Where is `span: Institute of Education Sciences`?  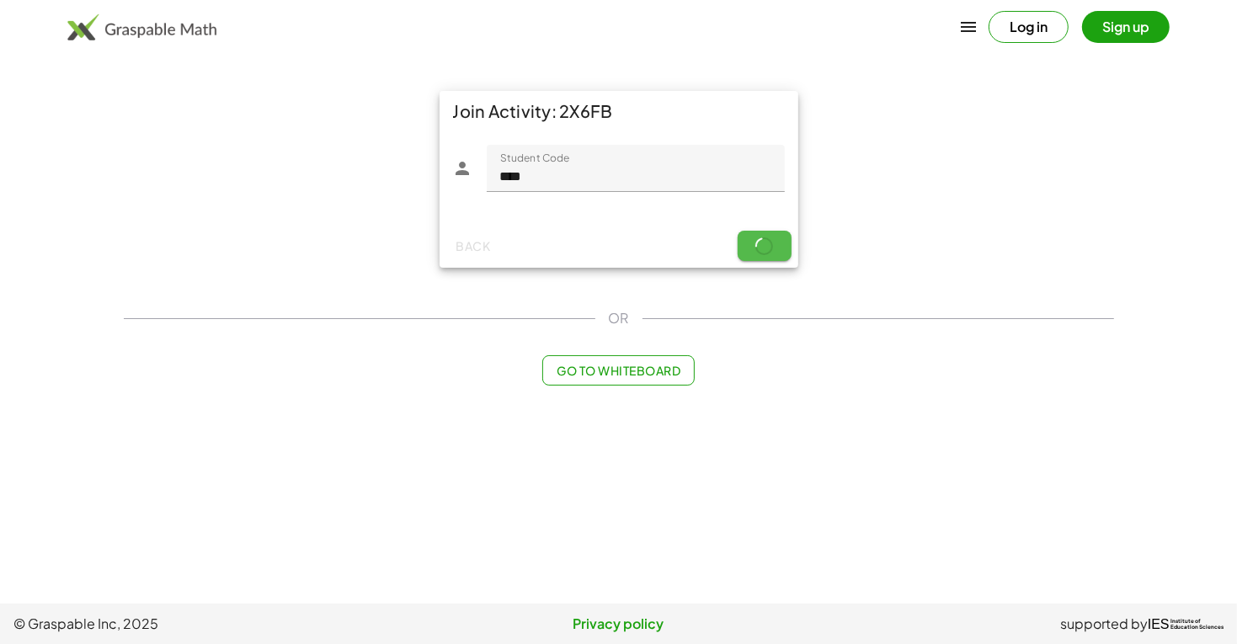
span: Institute of Education Sciences is located at coordinates (1197, 625).